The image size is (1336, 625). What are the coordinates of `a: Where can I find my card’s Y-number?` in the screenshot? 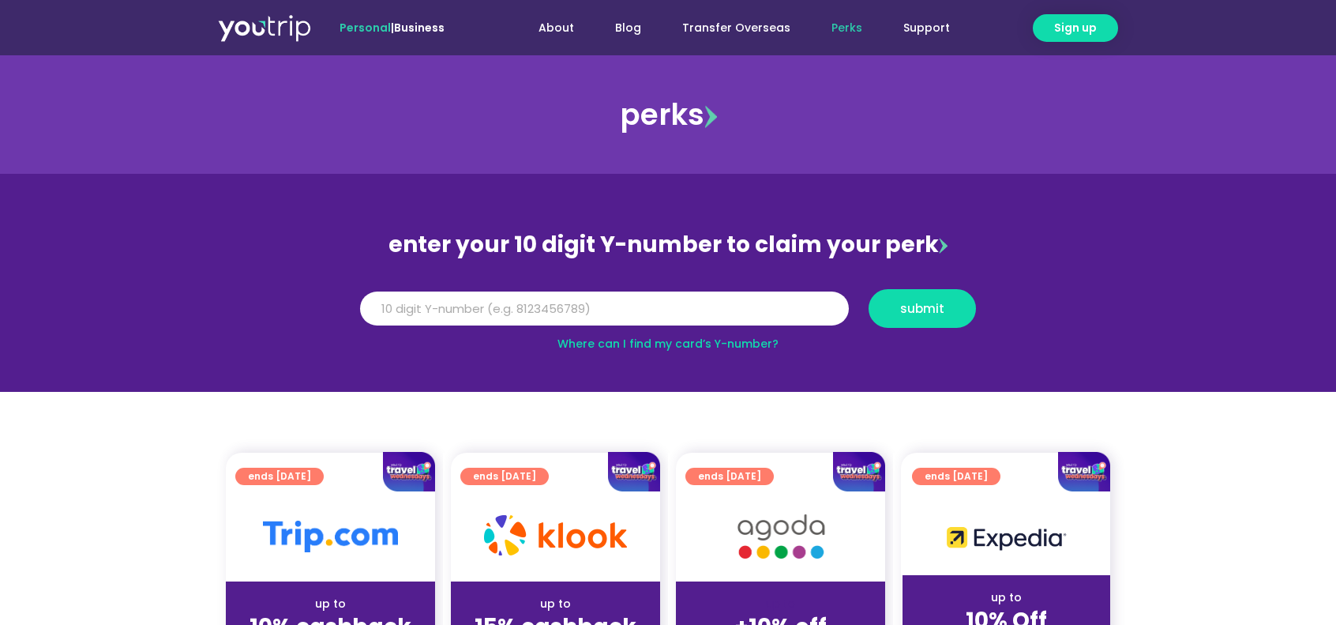 It's located at (668, 343).